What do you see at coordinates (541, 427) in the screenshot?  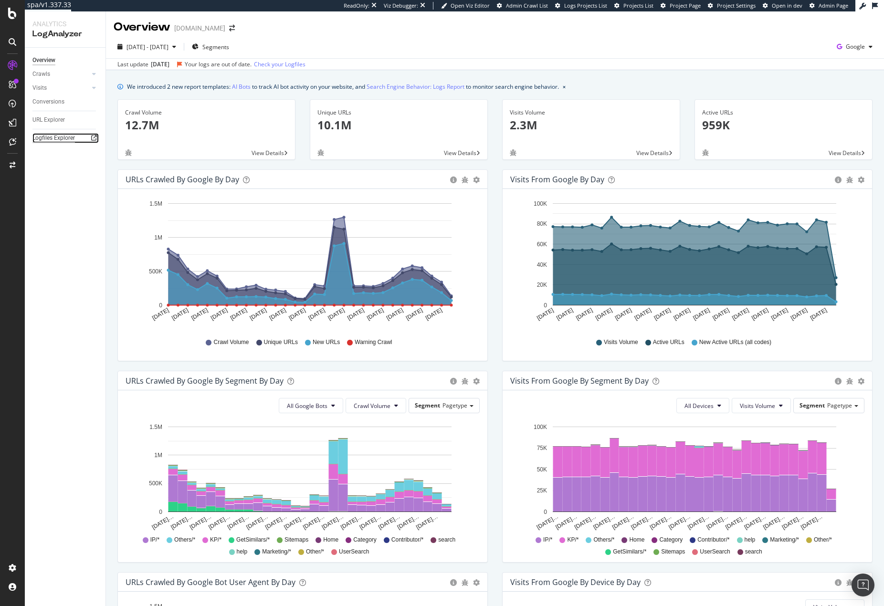 I see `text: 100K` at bounding box center [541, 427].